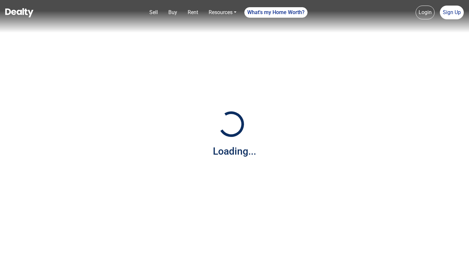  Describe the element at coordinates (154, 12) in the screenshot. I see `a: Sell` at that location.